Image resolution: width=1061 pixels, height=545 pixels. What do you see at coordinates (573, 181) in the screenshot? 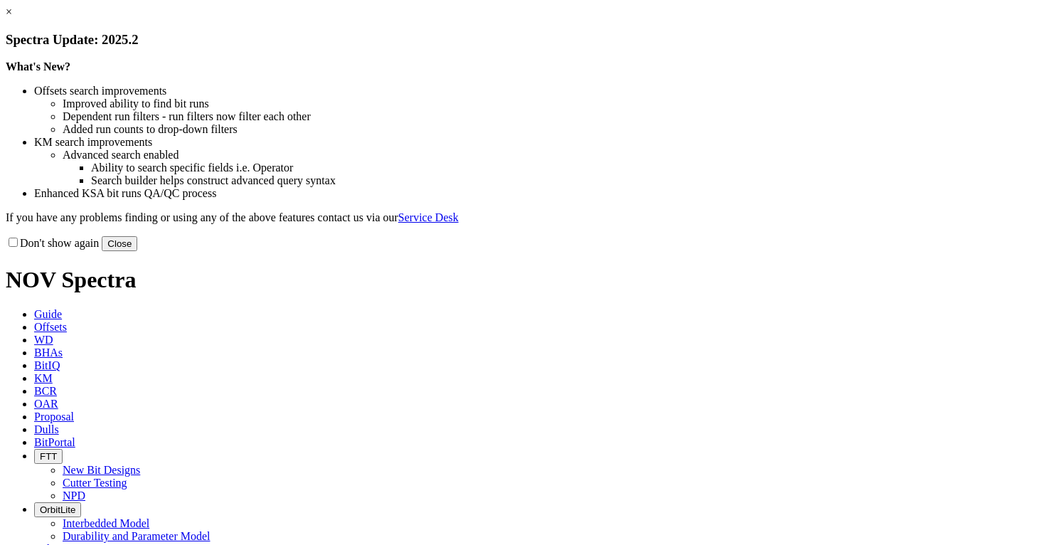
I see `li: Search builder helps construct advanced query syntax` at bounding box center [573, 181].